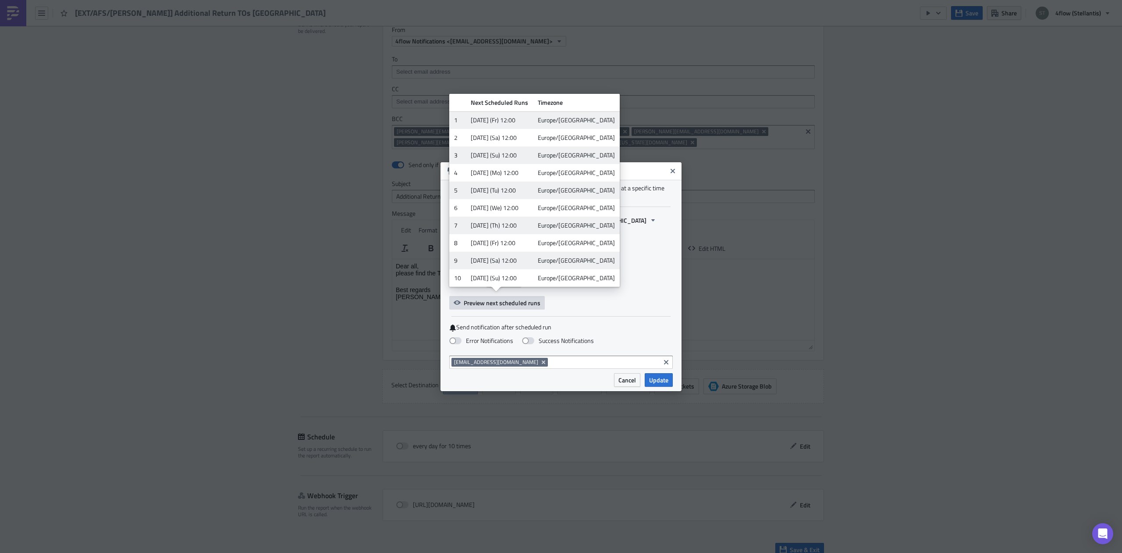 The width and height of the screenshot is (1122, 553). I want to click on label: Send notification after scheduled run, so click(561, 327).